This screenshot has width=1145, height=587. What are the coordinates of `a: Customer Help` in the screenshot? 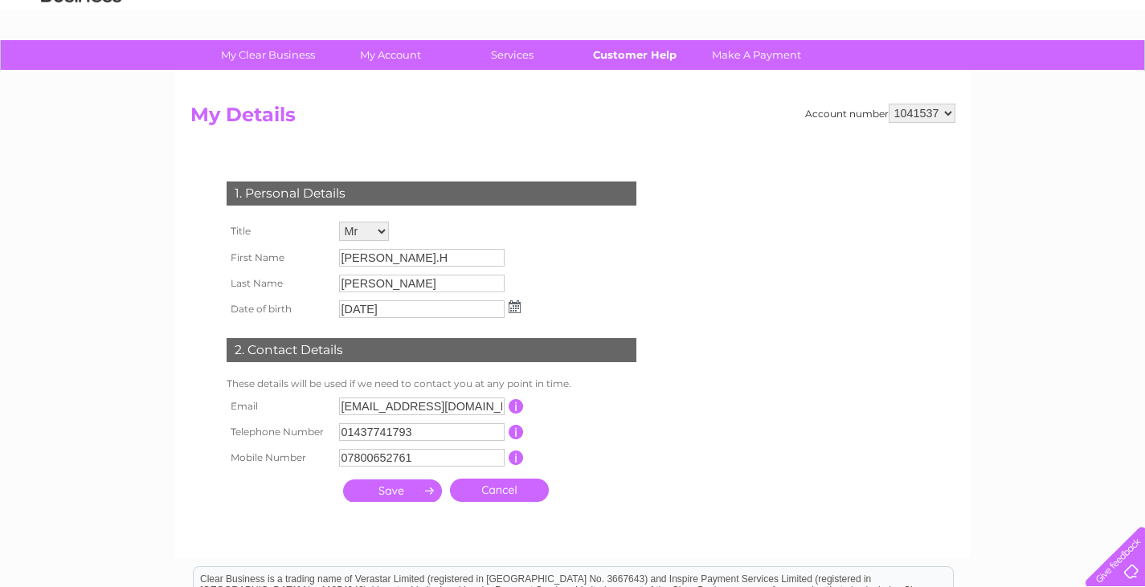 It's located at (634, 55).